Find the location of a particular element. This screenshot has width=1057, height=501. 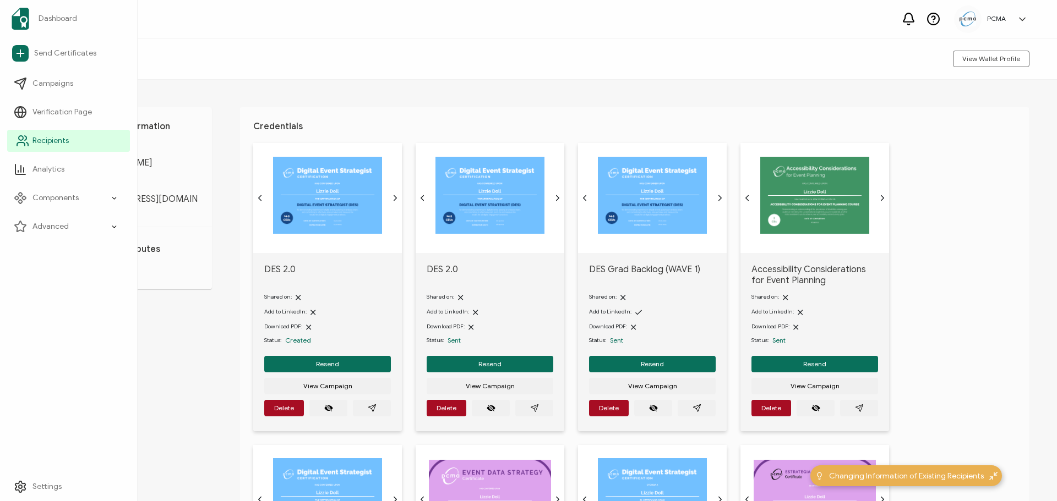

span: Analytics is located at coordinates (48, 169).